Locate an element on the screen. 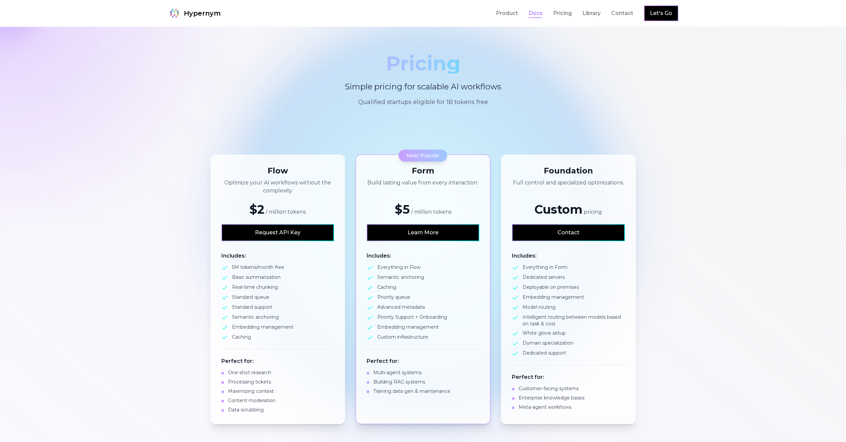 This screenshot has height=442, width=846. a: Library is located at coordinates (592, 13).